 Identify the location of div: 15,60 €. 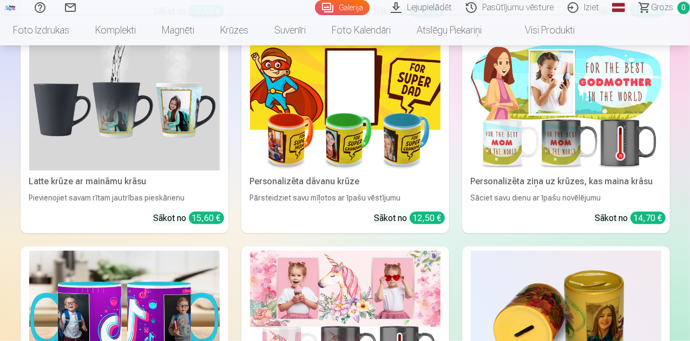
(206, 218).